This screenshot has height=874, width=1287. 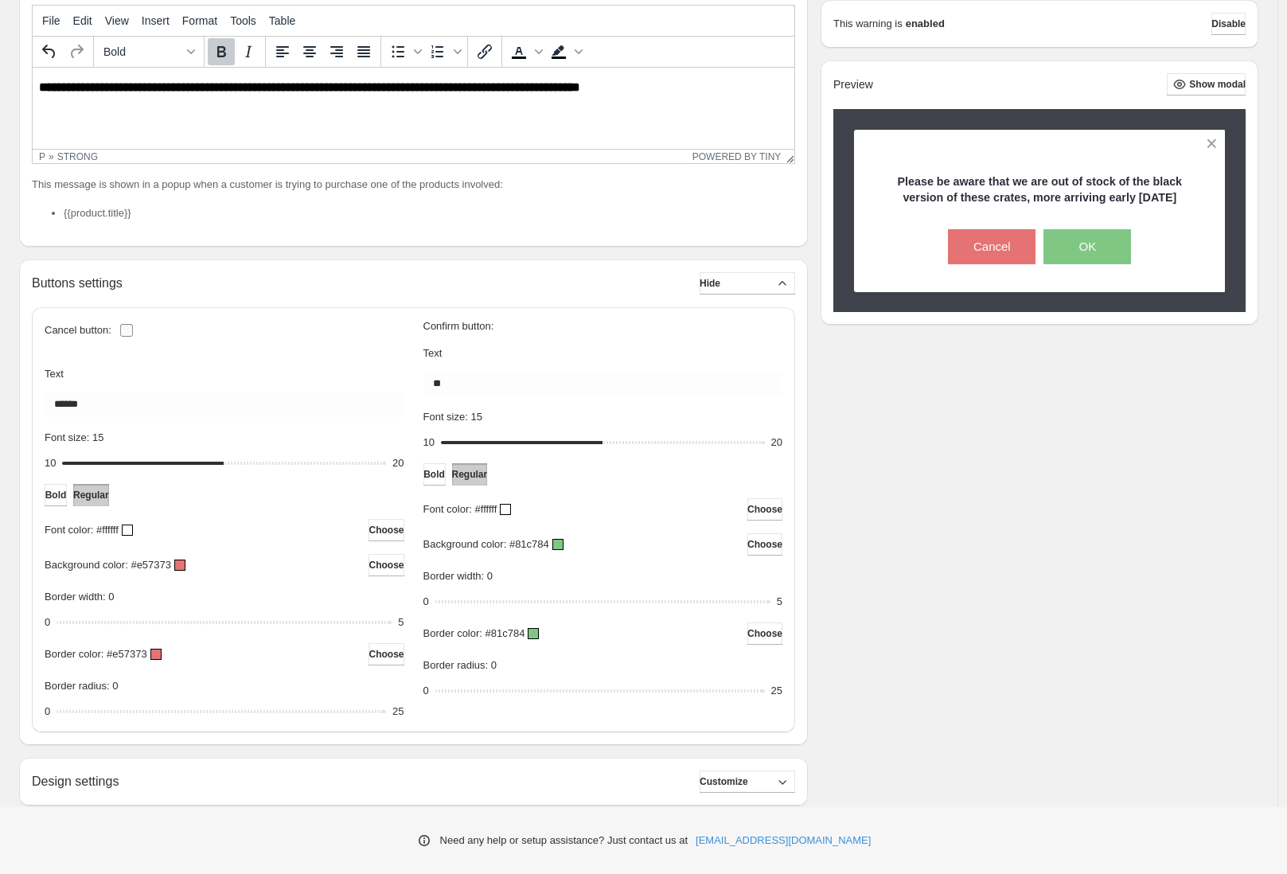 I want to click on span: File, so click(x=51, y=21).